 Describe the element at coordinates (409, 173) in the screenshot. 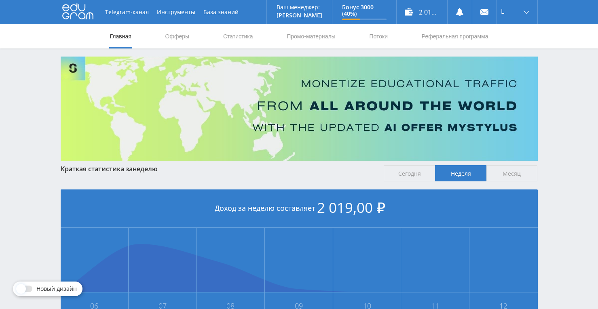

I see `span: Сегодня` at that location.